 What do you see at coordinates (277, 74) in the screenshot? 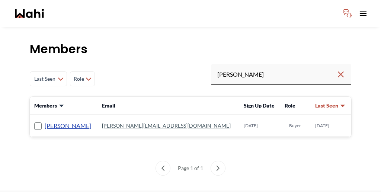
I see `input: Search input` at bounding box center [277, 74].